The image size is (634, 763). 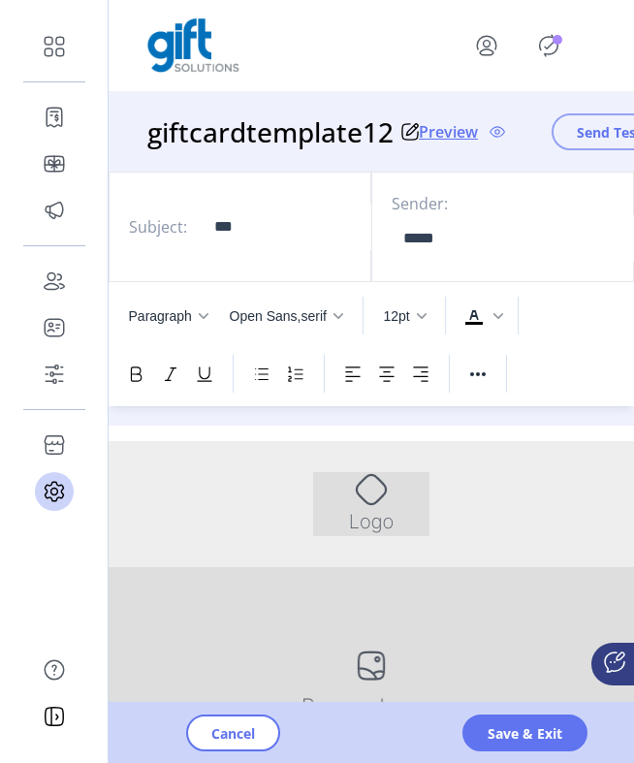 What do you see at coordinates (525, 733) in the screenshot?
I see `button: Save & Exit` at bounding box center [525, 733].